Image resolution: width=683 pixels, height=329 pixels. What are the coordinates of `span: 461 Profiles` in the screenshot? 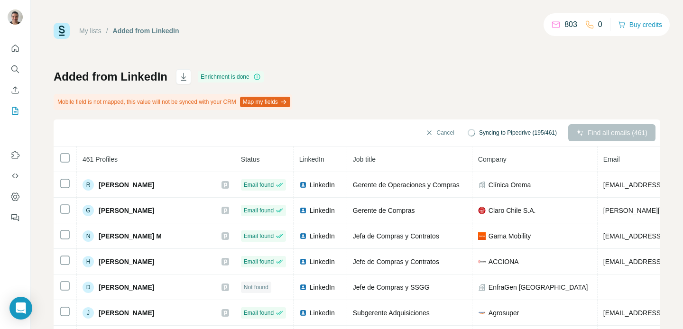 It's located at (100, 159).